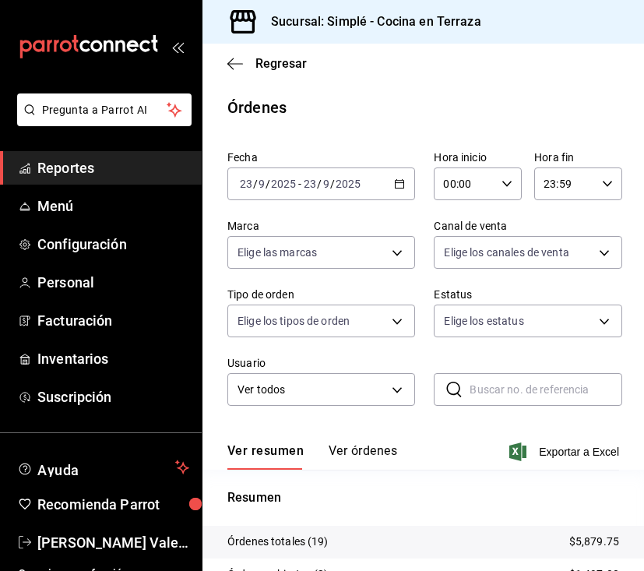 This screenshot has height=571, width=644. Describe the element at coordinates (103, 467) in the screenshot. I see `span: Ayuda` at that location.